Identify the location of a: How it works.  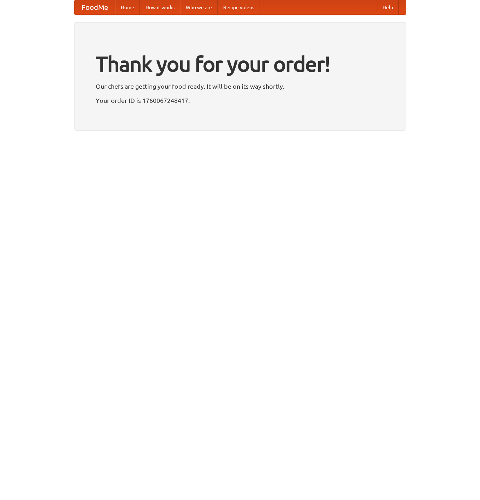
(160, 7).